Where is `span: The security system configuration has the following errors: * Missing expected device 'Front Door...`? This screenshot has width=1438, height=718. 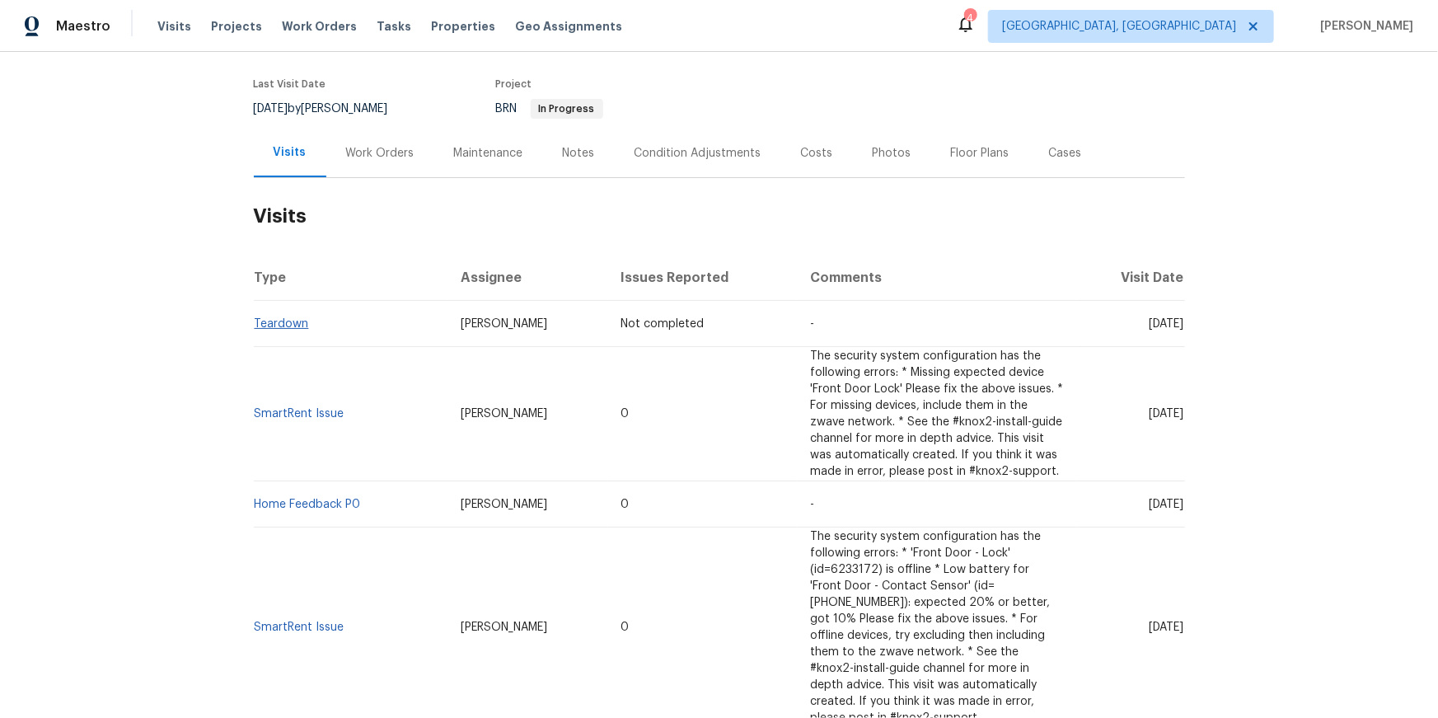
span: The security system configuration has the following errors: * Missing expected device 'Front Door... is located at coordinates (936, 414).